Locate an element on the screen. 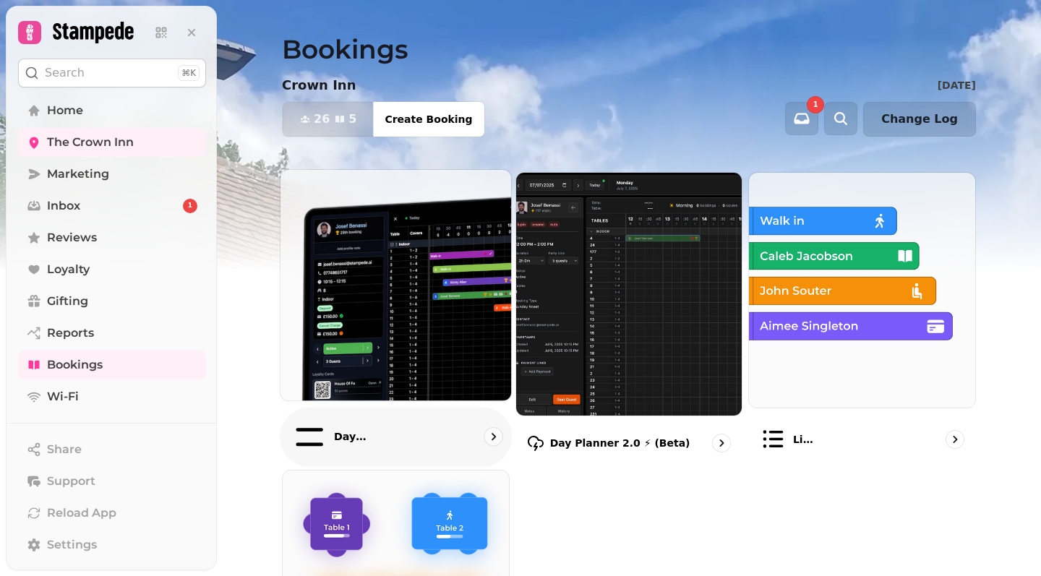 The height and width of the screenshot is (576, 1041). span: Wi-Fi is located at coordinates (63, 397).